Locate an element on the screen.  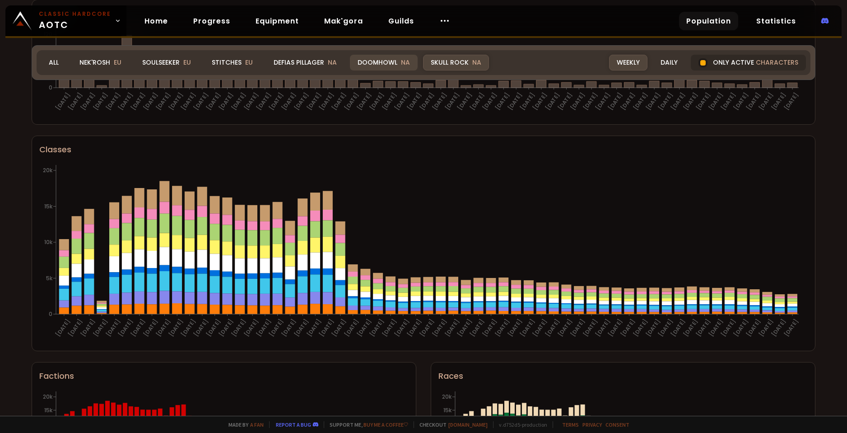
a: Terms is located at coordinates (570, 424).